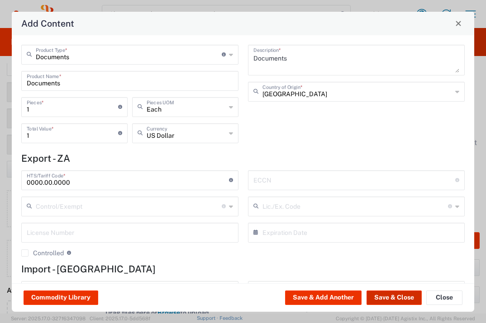 The width and height of the screenshot is (486, 323). I want to click on h4: Add Content, so click(47, 23).